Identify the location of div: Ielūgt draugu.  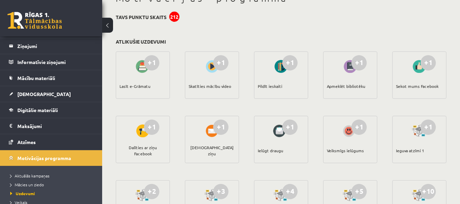
(270, 151).